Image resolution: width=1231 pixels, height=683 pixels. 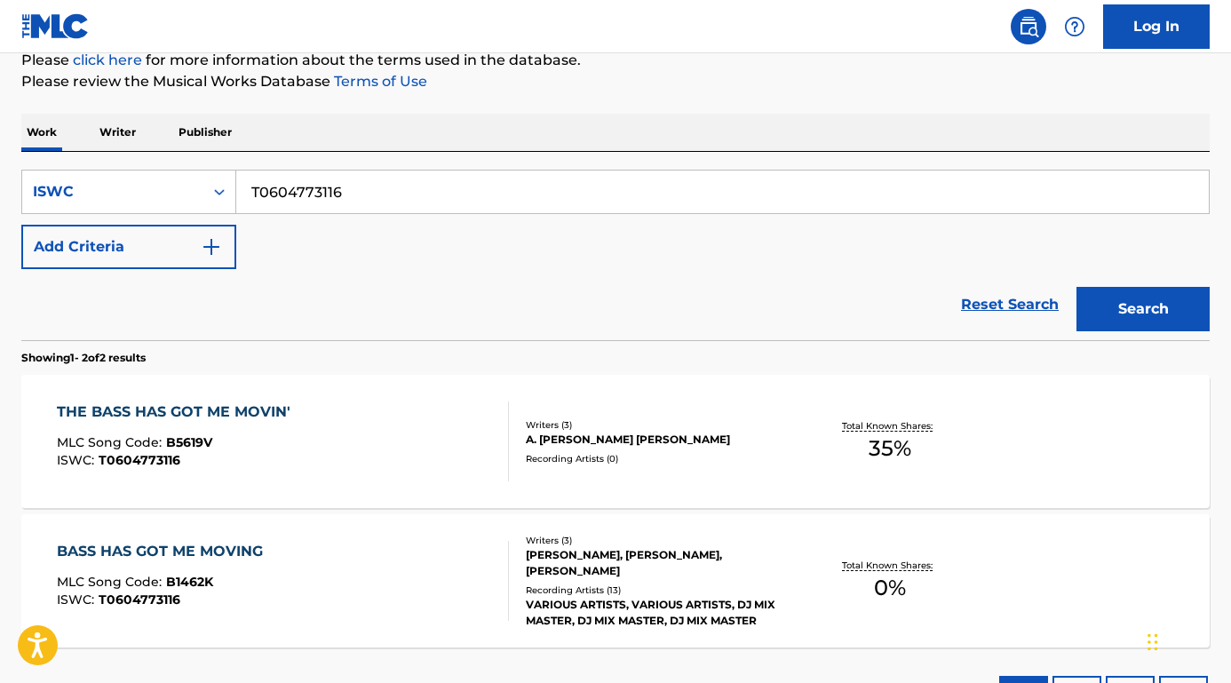 I want to click on div: BASS HAS GOT ME MOVING, so click(x=164, y=551).